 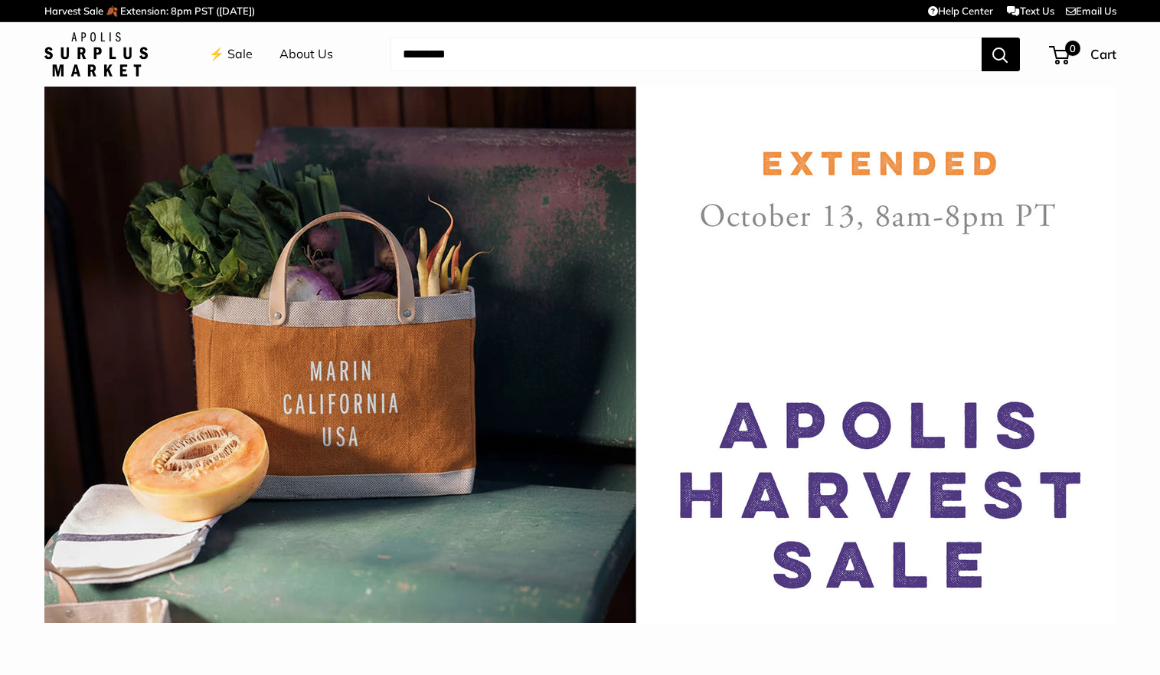 What do you see at coordinates (1001, 54) in the screenshot?
I see `button: Search` at bounding box center [1001, 54].